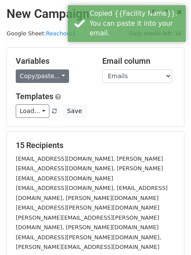  Describe the element at coordinates (41, 33) in the screenshot. I see `small: Google Sheet:` at that location.